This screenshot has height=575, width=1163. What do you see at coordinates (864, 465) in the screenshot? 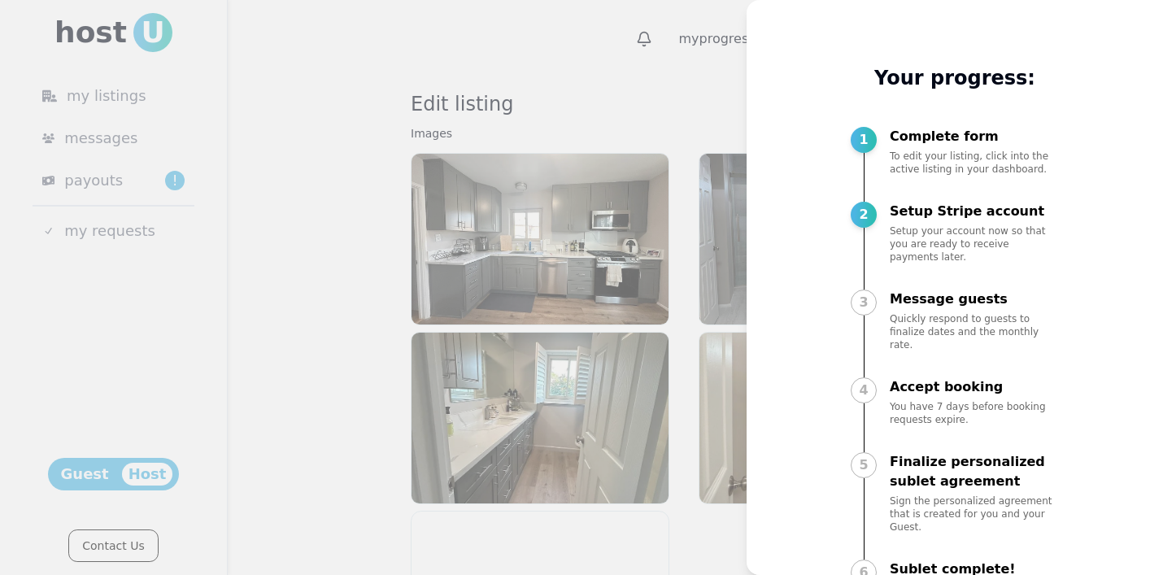
I see `div: 5` at bounding box center [864, 465].